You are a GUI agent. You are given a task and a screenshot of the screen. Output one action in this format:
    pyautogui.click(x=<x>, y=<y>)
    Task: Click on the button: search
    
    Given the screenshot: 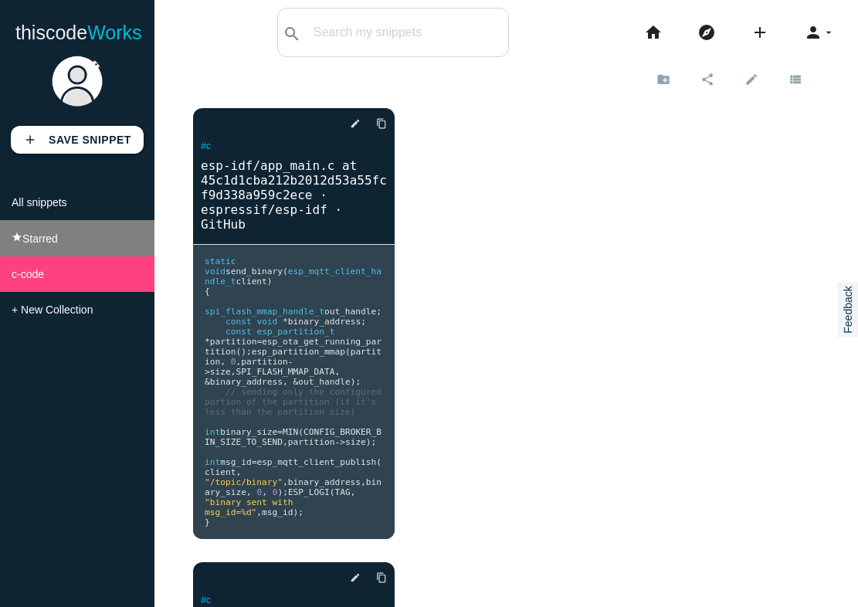 What is the action you would take?
    pyautogui.click(x=292, y=32)
    